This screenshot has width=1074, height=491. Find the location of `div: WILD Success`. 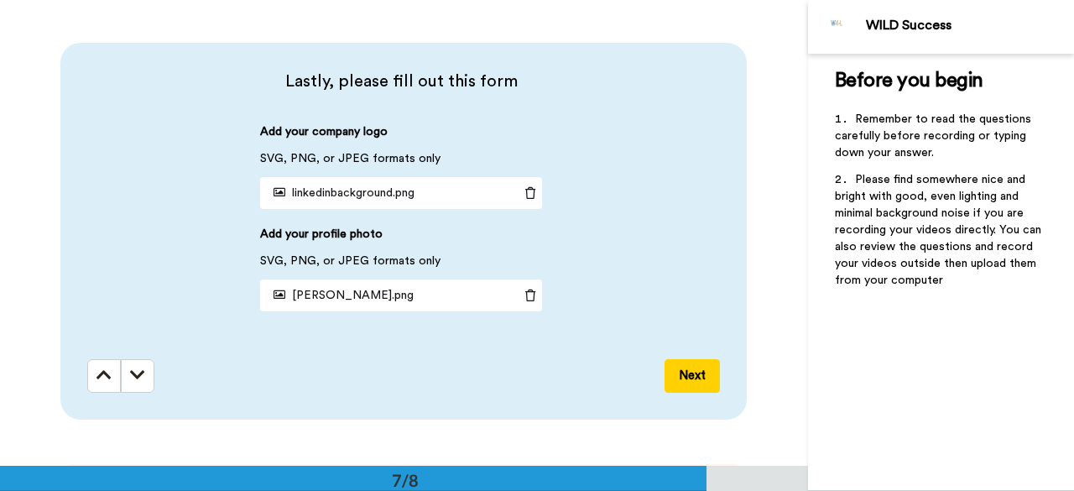

div: WILD Success is located at coordinates (969, 25).